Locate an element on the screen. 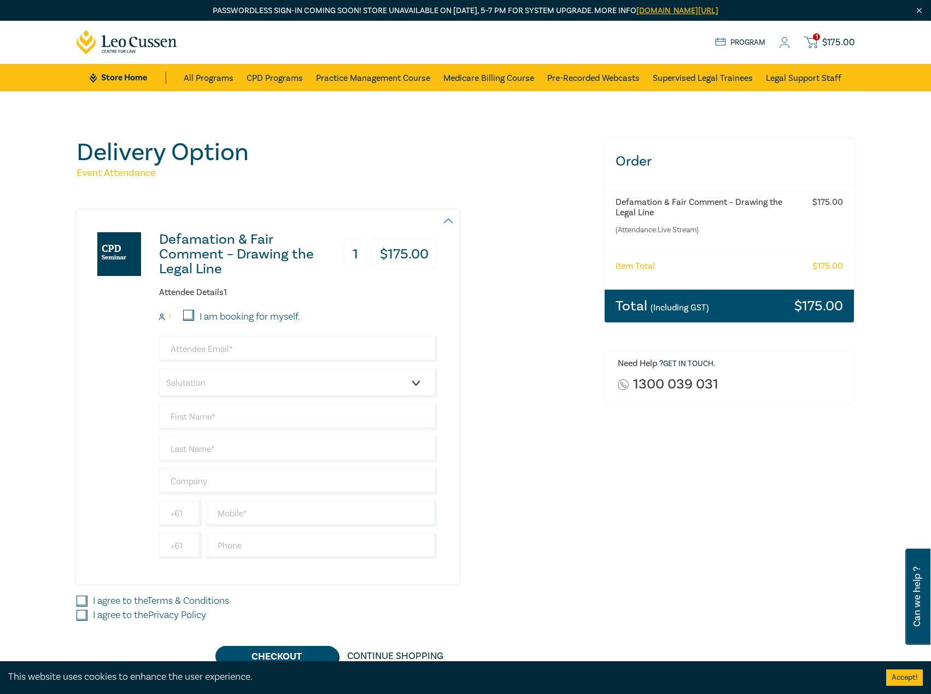 The width and height of the screenshot is (931, 694). a: CPD Programs is located at coordinates (274, 78).